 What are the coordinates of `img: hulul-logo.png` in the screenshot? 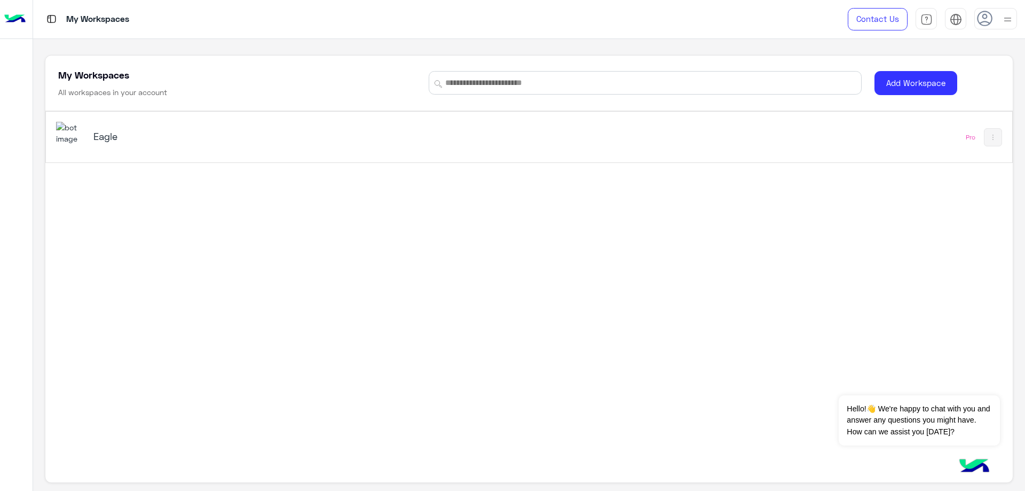 It's located at (975, 467).